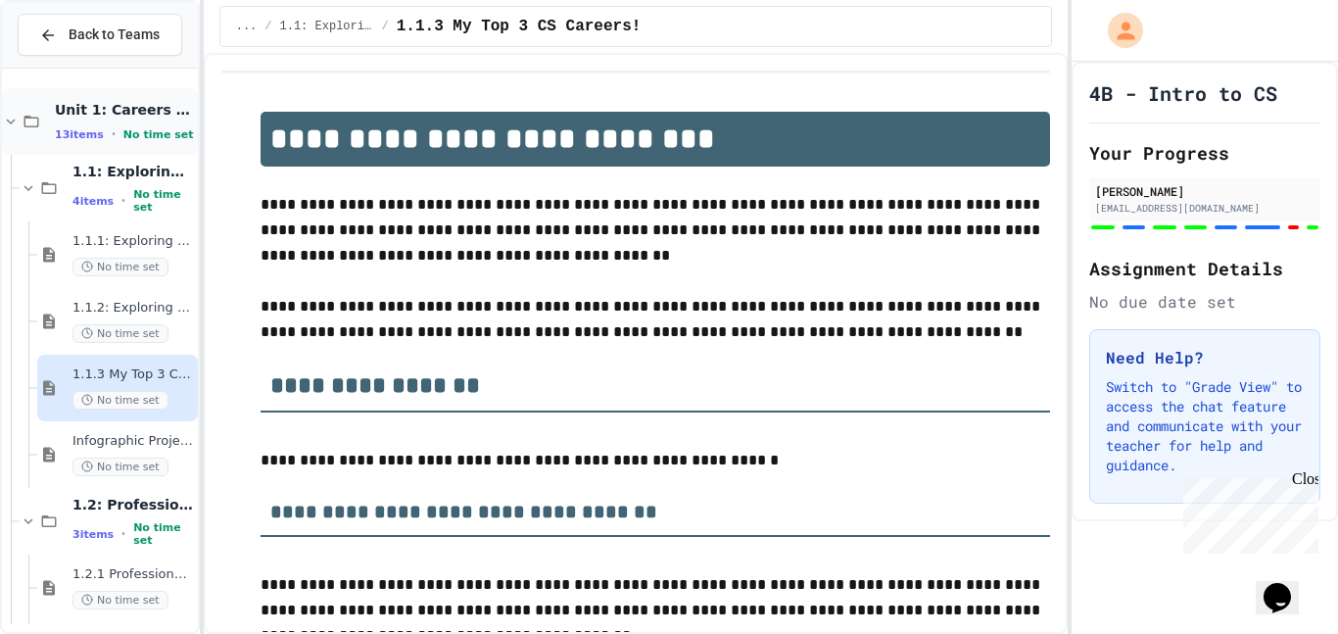 The width and height of the screenshot is (1338, 634). I want to click on div: Chat with us now!Close, so click(72, 66).